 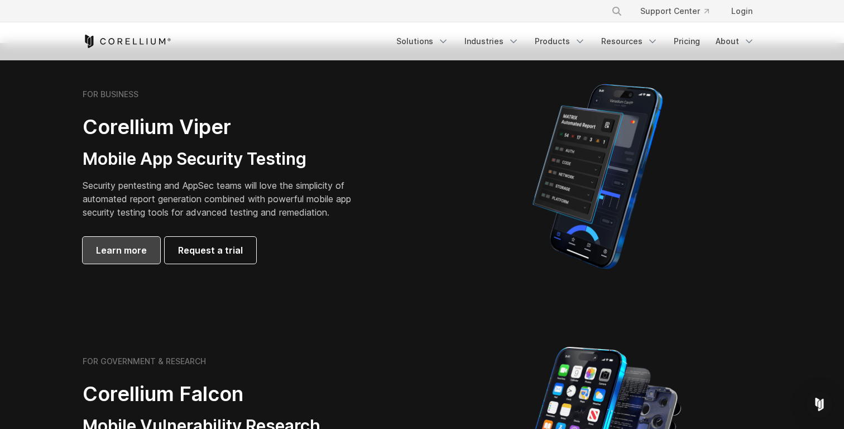 I want to click on a: Request a trial, so click(x=211, y=250).